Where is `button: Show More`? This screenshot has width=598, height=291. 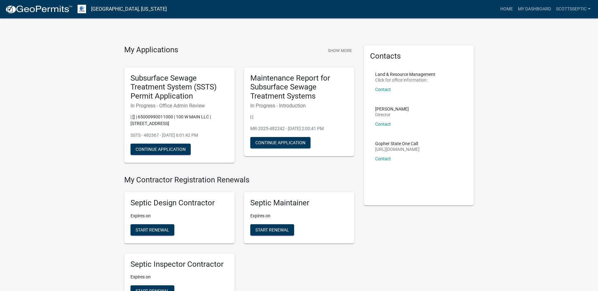
button: Show More is located at coordinates (340, 50).